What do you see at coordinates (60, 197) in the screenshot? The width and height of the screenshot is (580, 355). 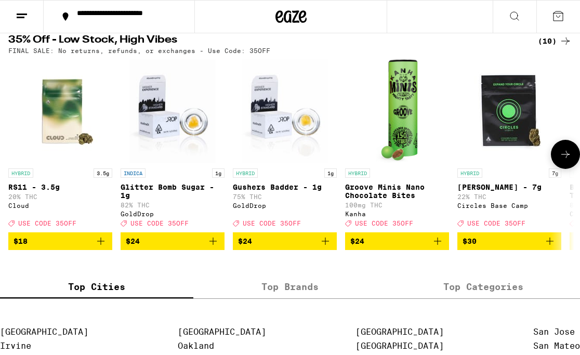 I see `p: 20% THC` at bounding box center [60, 197].